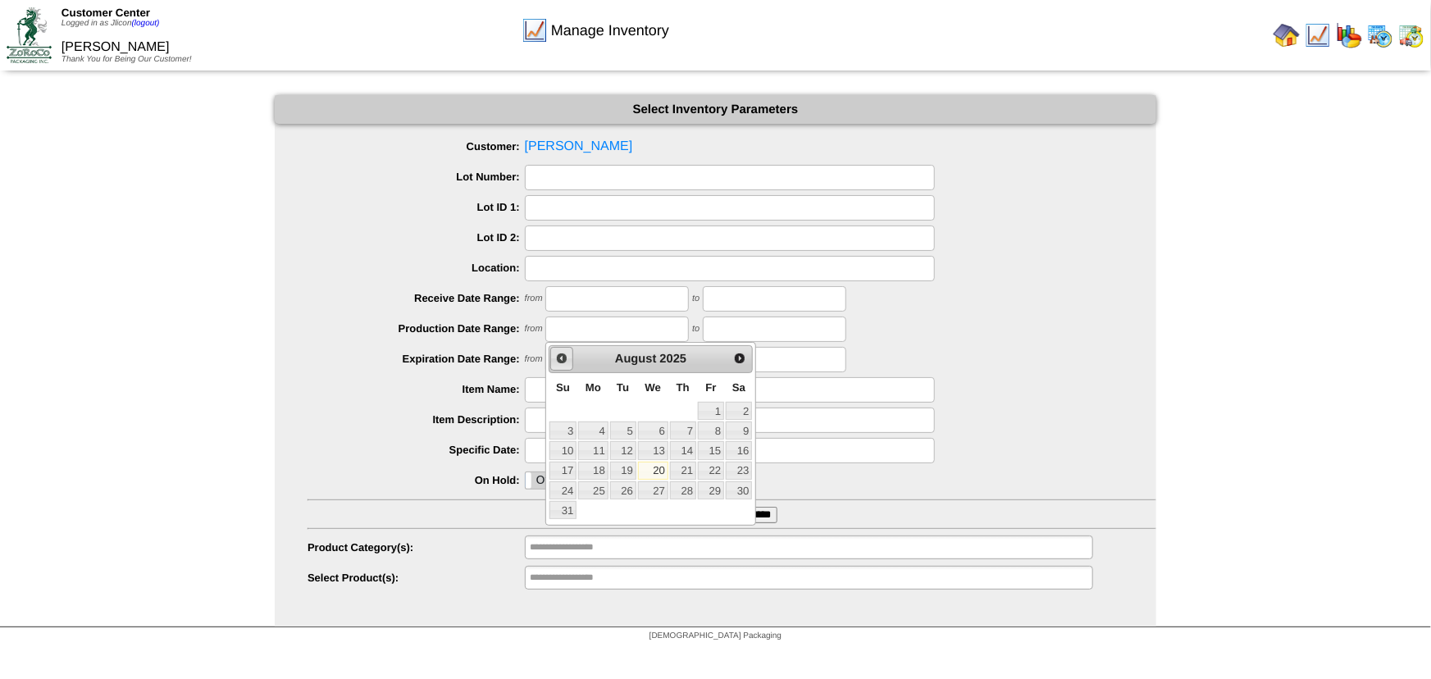 This screenshot has height=679, width=1431. What do you see at coordinates (1380, 35) in the screenshot?
I see `img: calendarprod.gif` at bounding box center [1380, 35].